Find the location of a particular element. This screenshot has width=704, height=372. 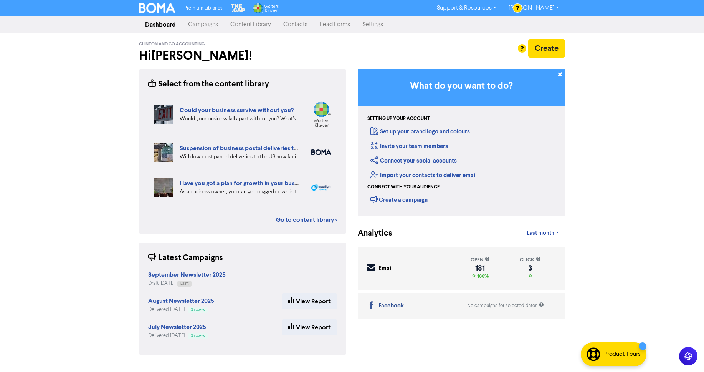

a: July Newsletter 2025 is located at coordinates (177, 327).